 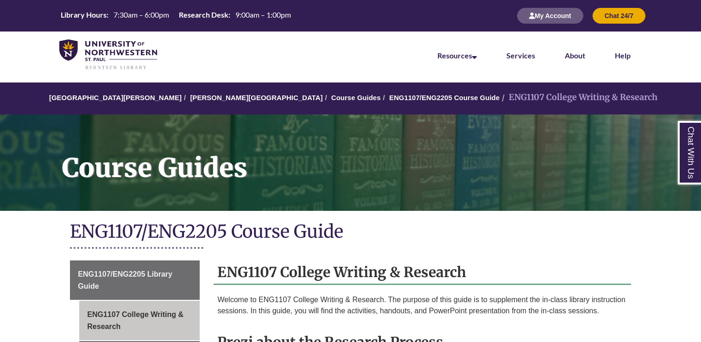 I want to click on h2: ENG1107 College Writing & Research, so click(x=422, y=272).